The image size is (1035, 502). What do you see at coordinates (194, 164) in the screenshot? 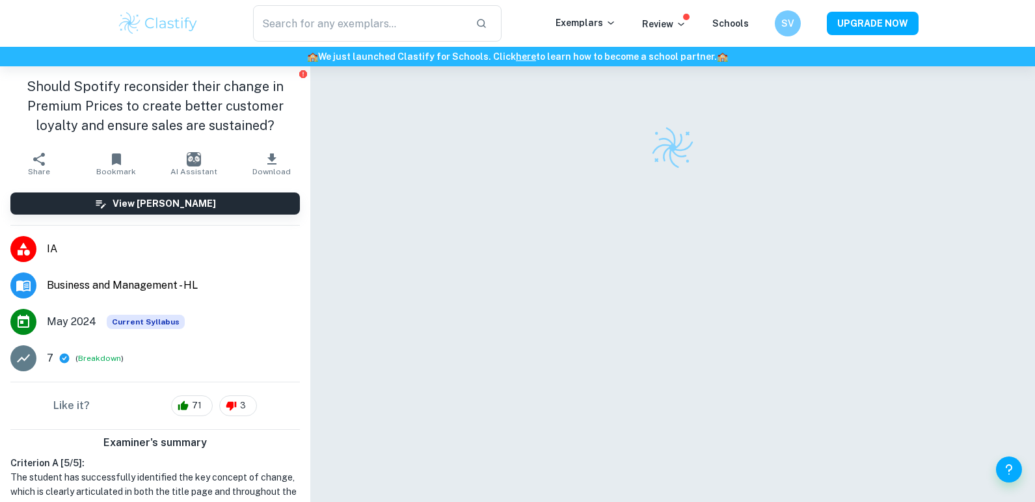
I see `button: AI Assistant` at bounding box center [194, 164].